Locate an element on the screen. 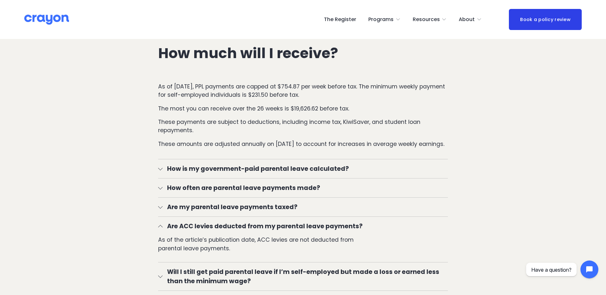 This screenshot has height=295, width=606. img: Crayon is located at coordinates (47, 19).